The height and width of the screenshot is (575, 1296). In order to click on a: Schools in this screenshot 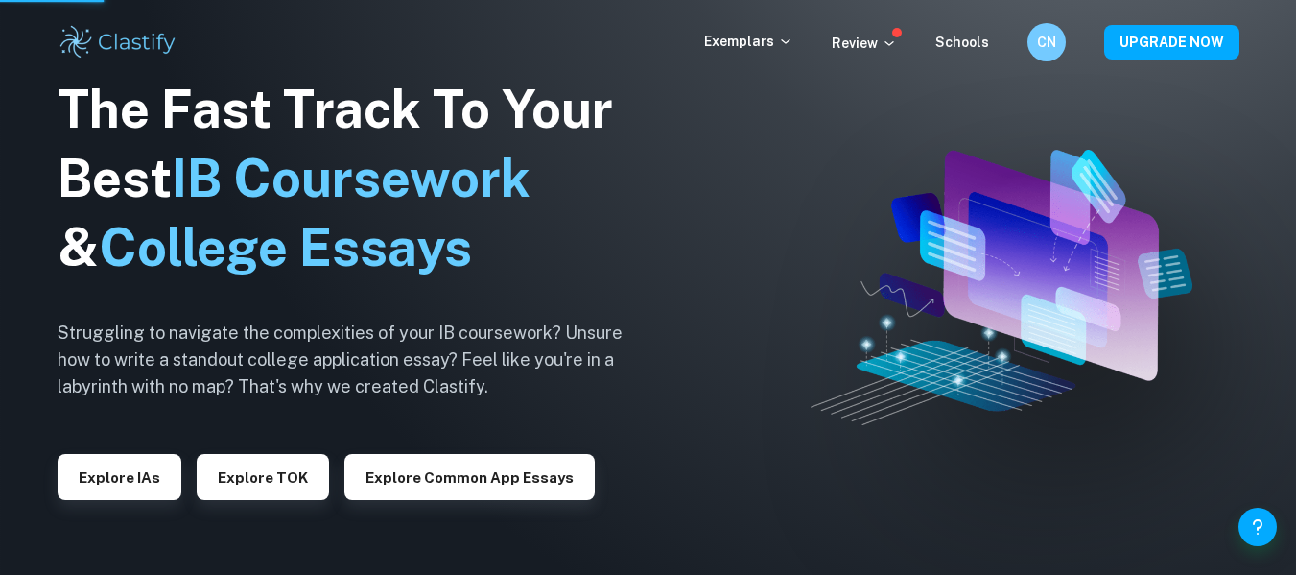, I will do `click(963, 42)`.